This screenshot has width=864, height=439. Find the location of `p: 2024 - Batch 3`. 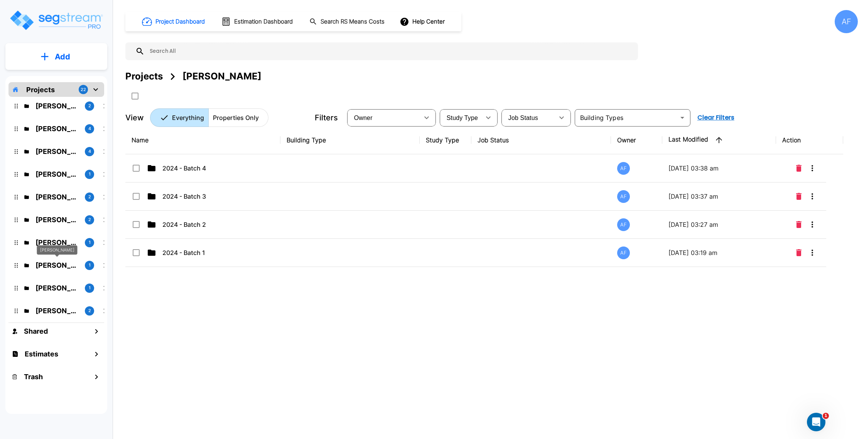

p: 2024 - Batch 3 is located at coordinates (201, 196).